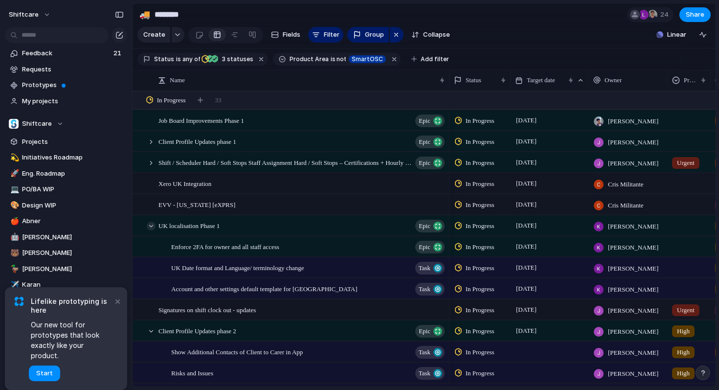 Image resolution: width=719 pixels, height=390 pixels. Describe the element at coordinates (66, 221) in the screenshot. I see `a: 🍎Abner` at that location.